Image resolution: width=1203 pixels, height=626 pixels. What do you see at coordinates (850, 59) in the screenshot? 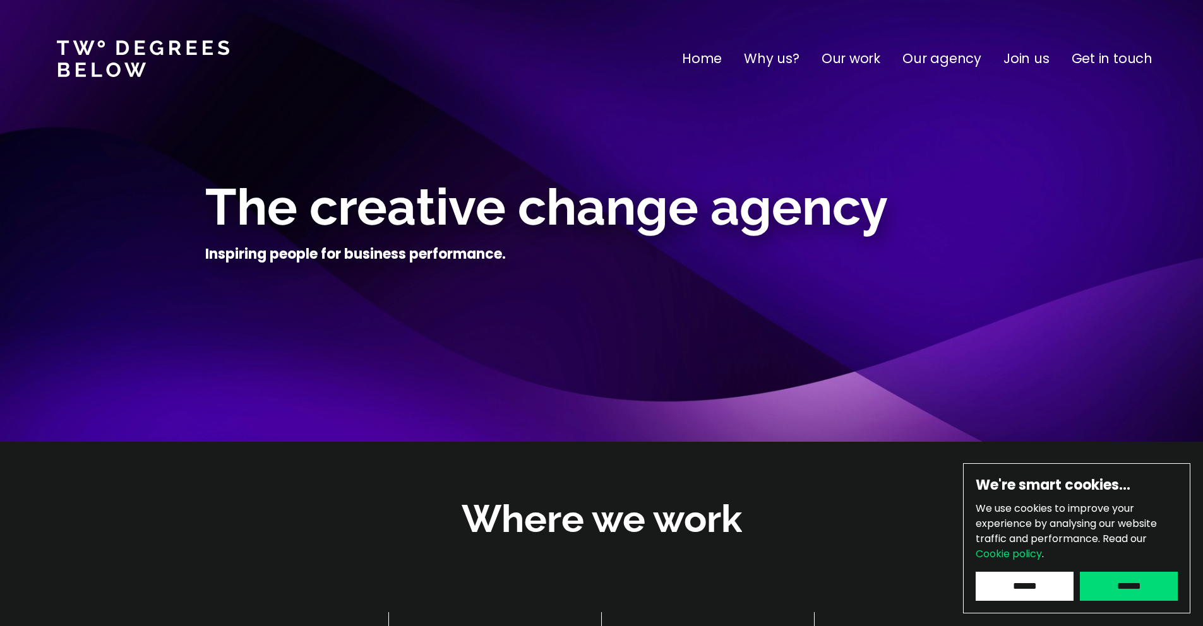
I see `a: Our work` at bounding box center [850, 59].